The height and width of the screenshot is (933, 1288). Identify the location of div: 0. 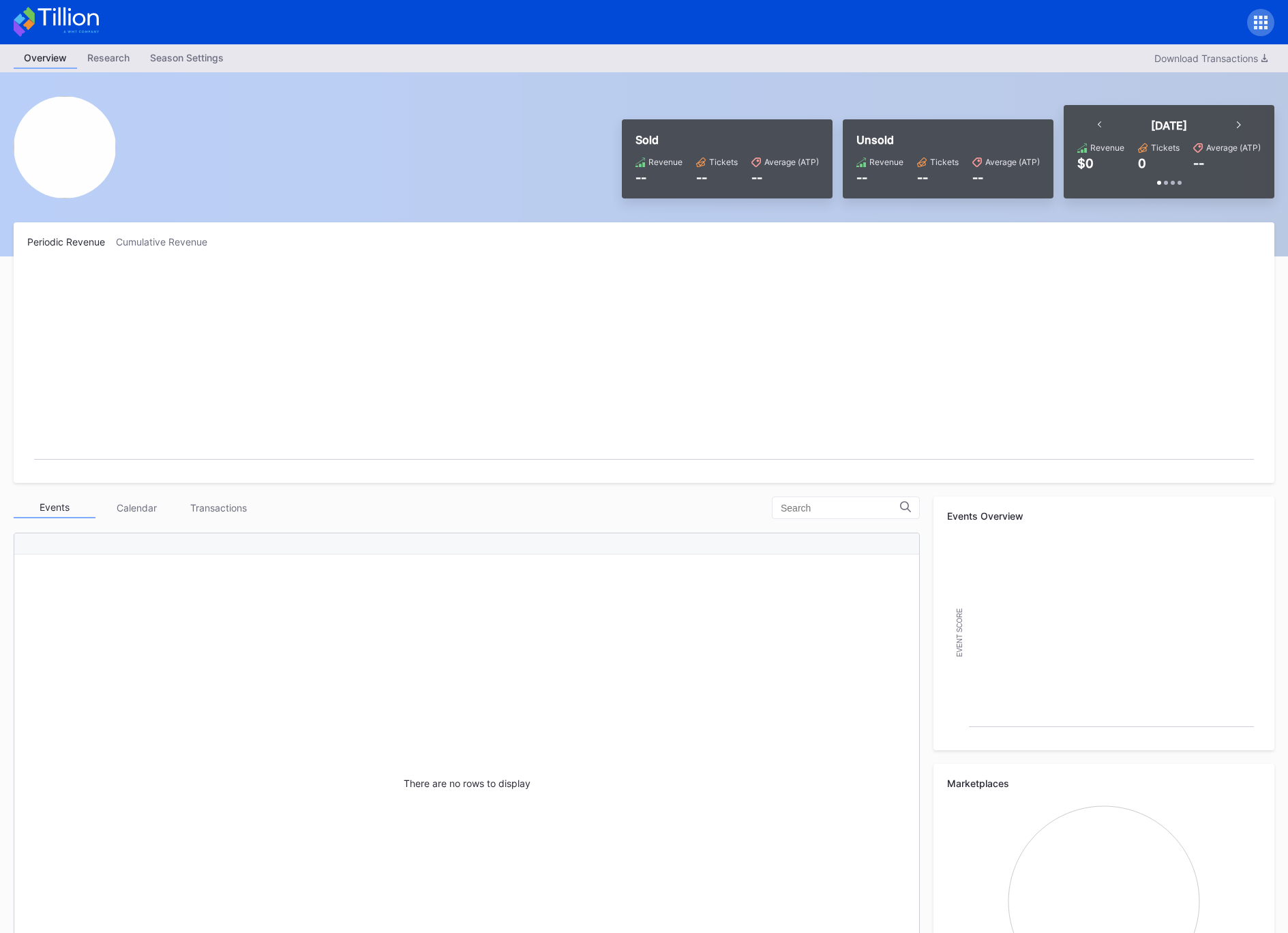
(1142, 163).